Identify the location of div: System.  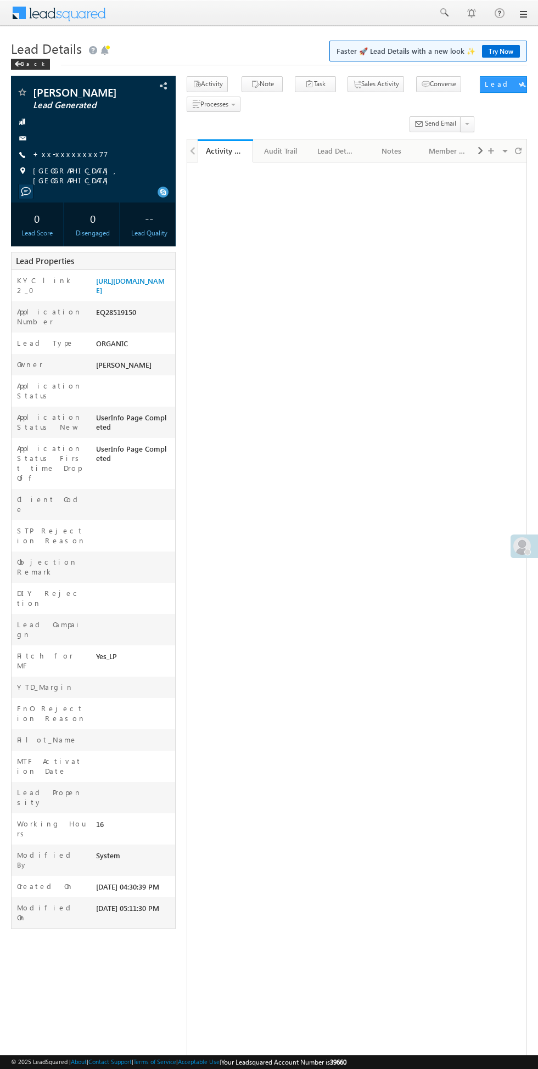
(134, 858).